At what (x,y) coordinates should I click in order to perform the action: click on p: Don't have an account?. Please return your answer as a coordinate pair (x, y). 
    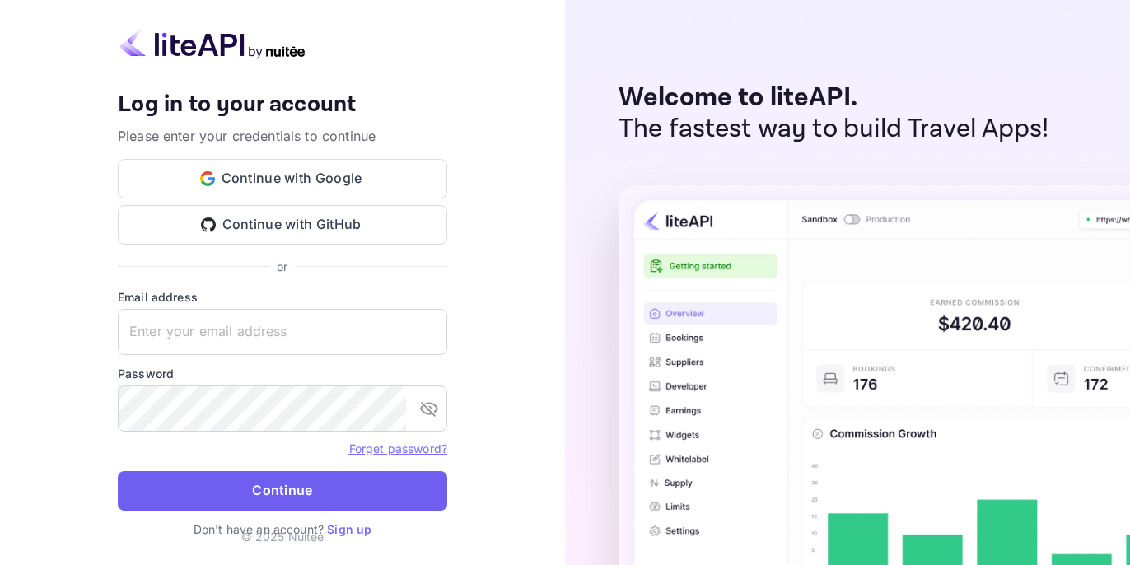
    Looking at the image, I should click on (282, 529).